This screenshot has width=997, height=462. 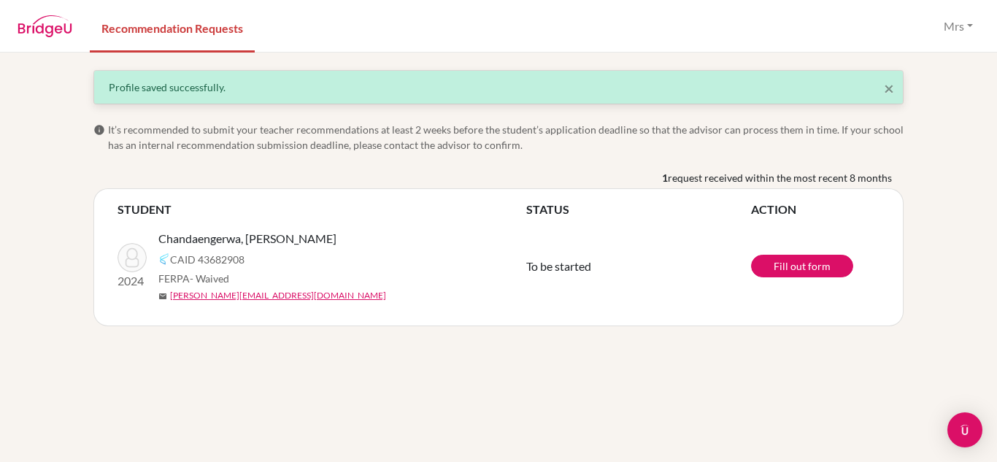 What do you see at coordinates (506, 137) in the screenshot?
I see `span: It’s recommended to submit your teacher recommendations at least 2 weeks before the student’s app...` at bounding box center [506, 137].